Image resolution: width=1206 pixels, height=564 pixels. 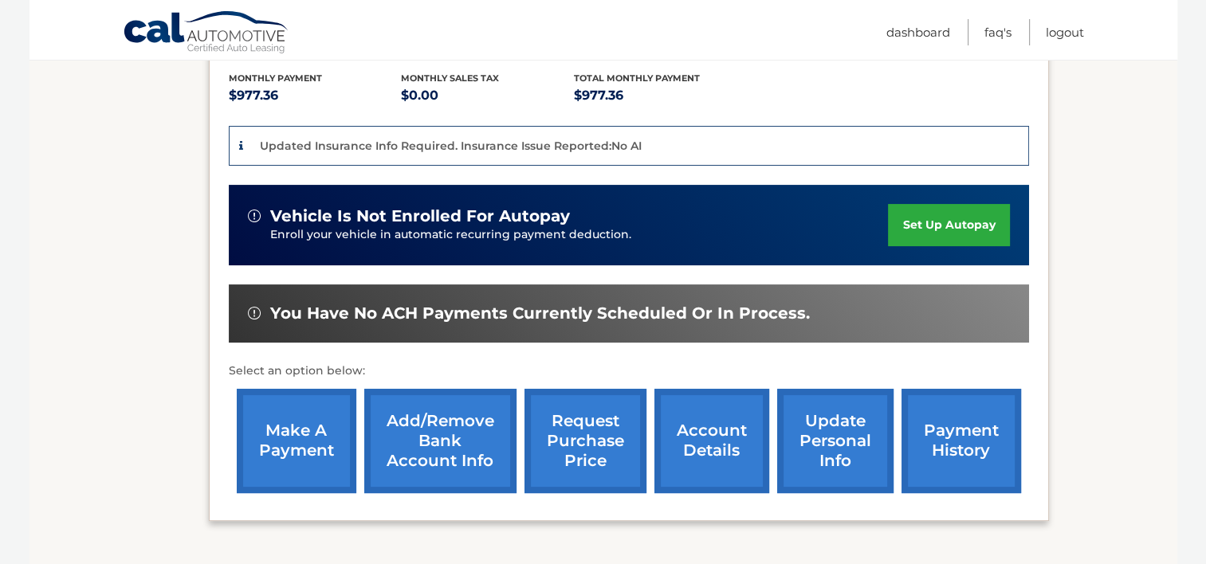 What do you see at coordinates (440, 441) in the screenshot?
I see `a: Add/Remove bank account info` at bounding box center [440, 441].